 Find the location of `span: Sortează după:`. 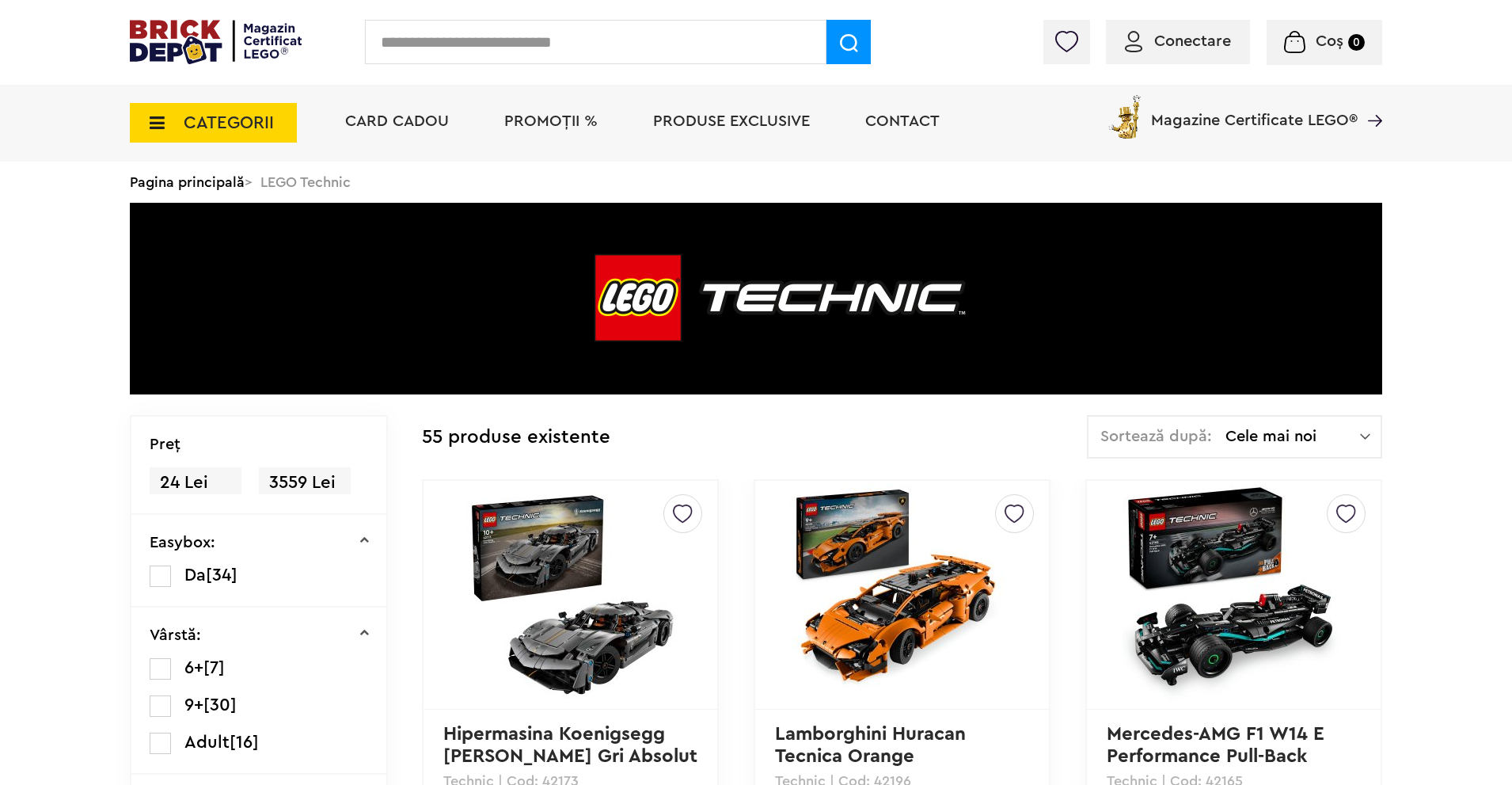

span: Sortează după: is located at coordinates (1156, 437).